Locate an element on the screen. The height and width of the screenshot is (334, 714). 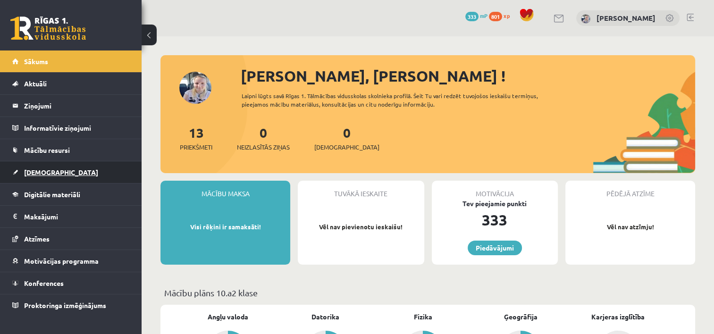
div: Motivācija is located at coordinates (495, 190).